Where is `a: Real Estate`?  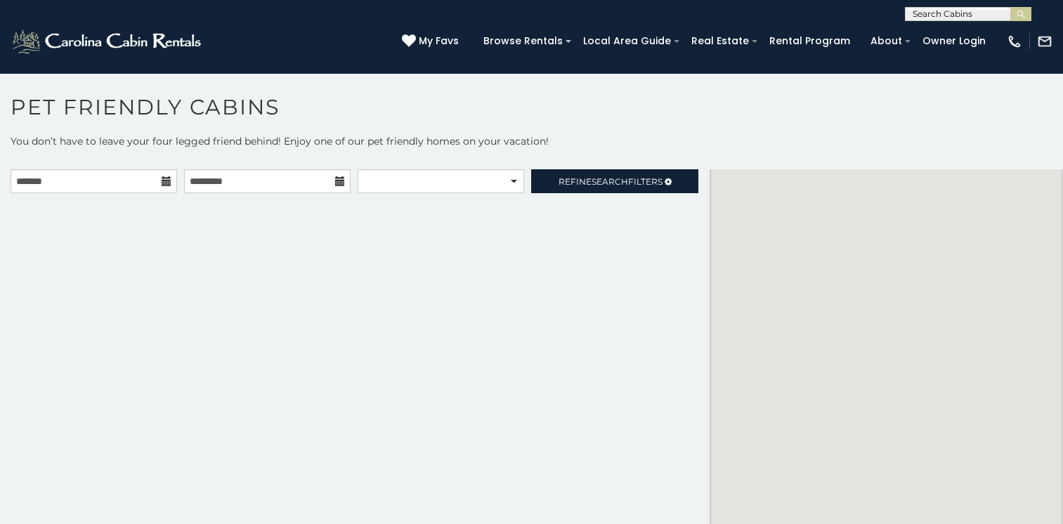 a: Real Estate is located at coordinates (720, 41).